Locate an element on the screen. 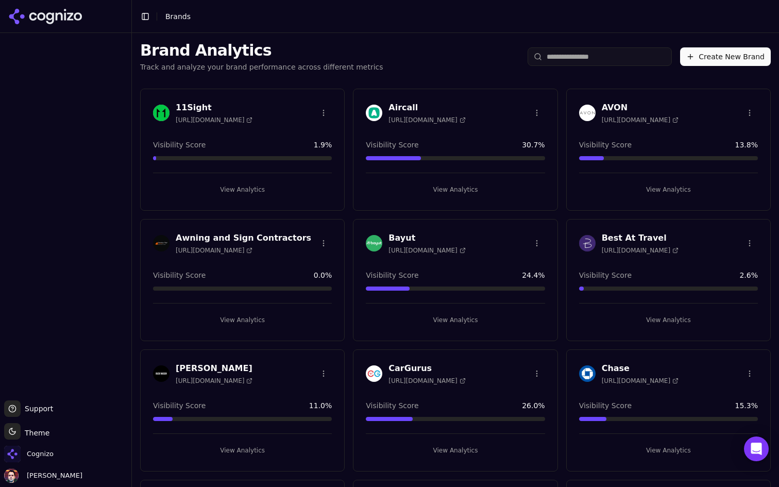 Image resolution: width=779 pixels, height=487 pixels. span: Support is located at coordinates (37, 408).